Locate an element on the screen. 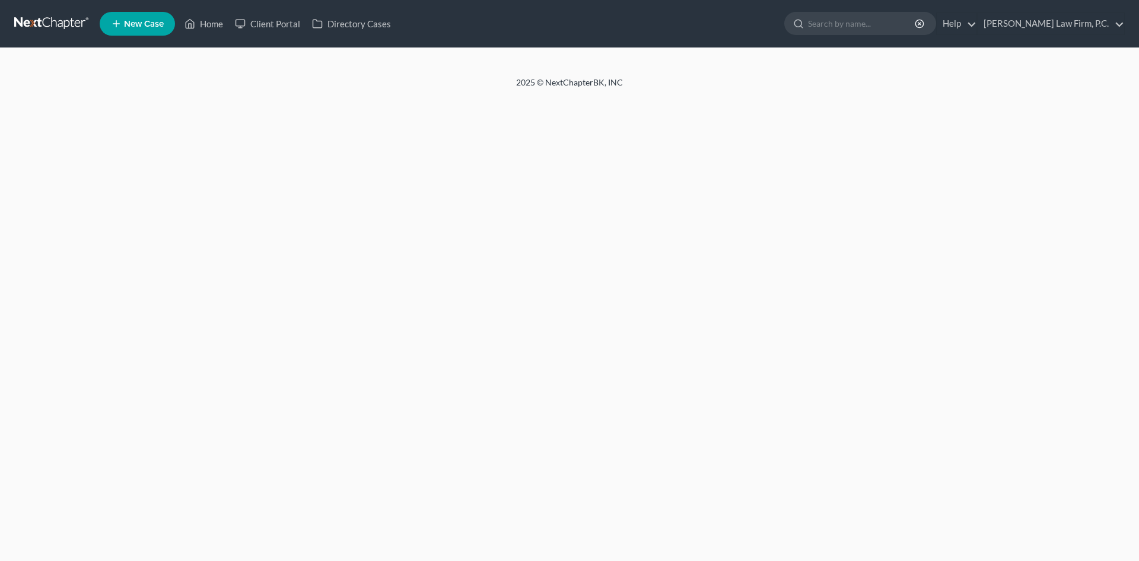 This screenshot has height=561, width=1139. a: Help is located at coordinates (957, 24).